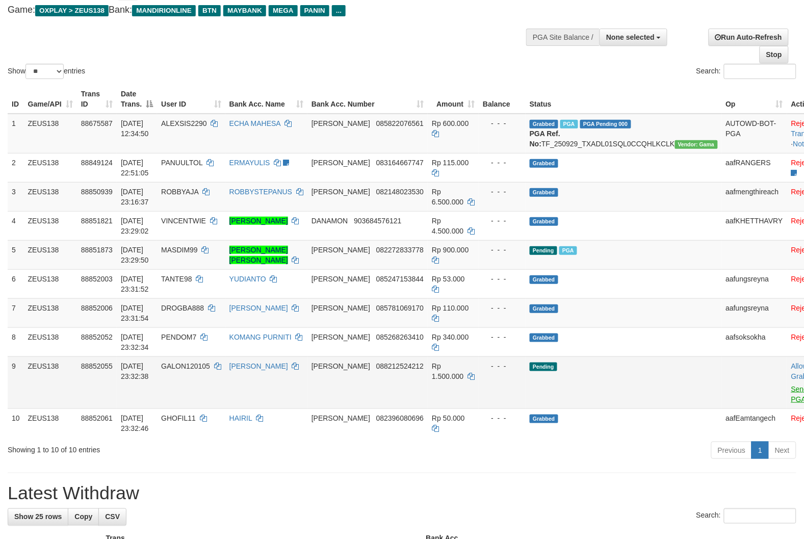 Image resolution: width=804 pixels, height=539 pixels. What do you see at coordinates (545, 139) in the screenshot?
I see `b: PGA Ref. No:` at bounding box center [545, 139].